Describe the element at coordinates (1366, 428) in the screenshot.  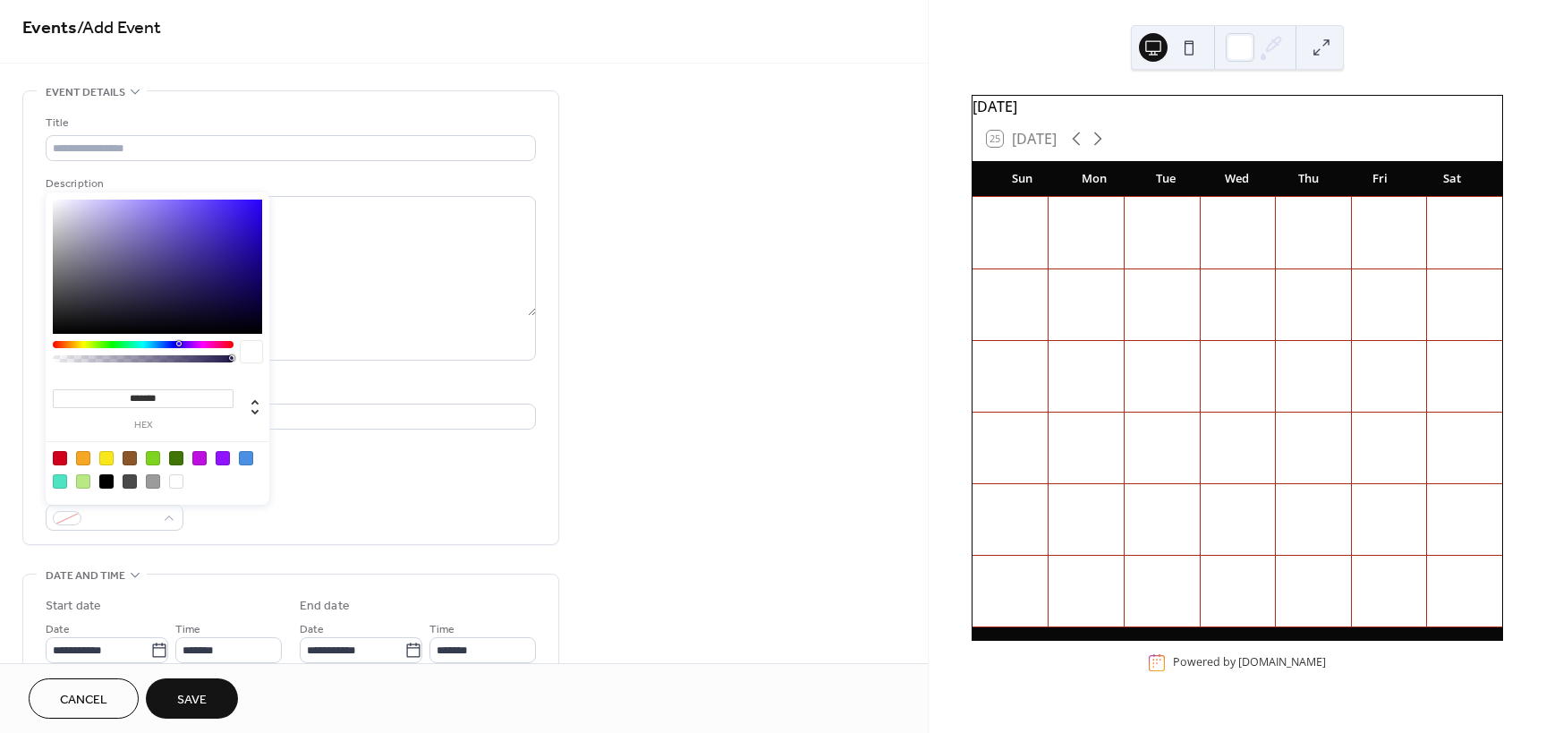
I see `div: 26` at that location.